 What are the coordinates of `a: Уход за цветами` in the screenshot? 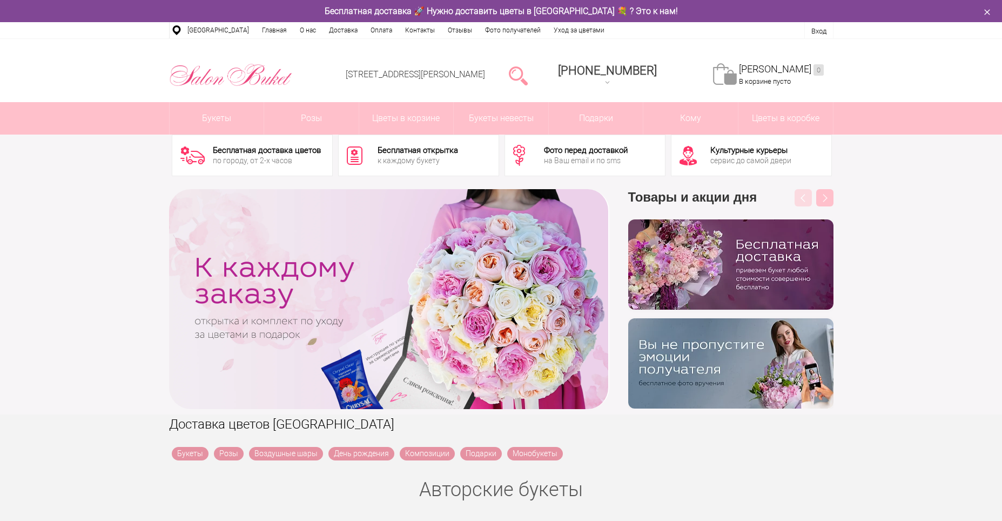 It's located at (579, 30).